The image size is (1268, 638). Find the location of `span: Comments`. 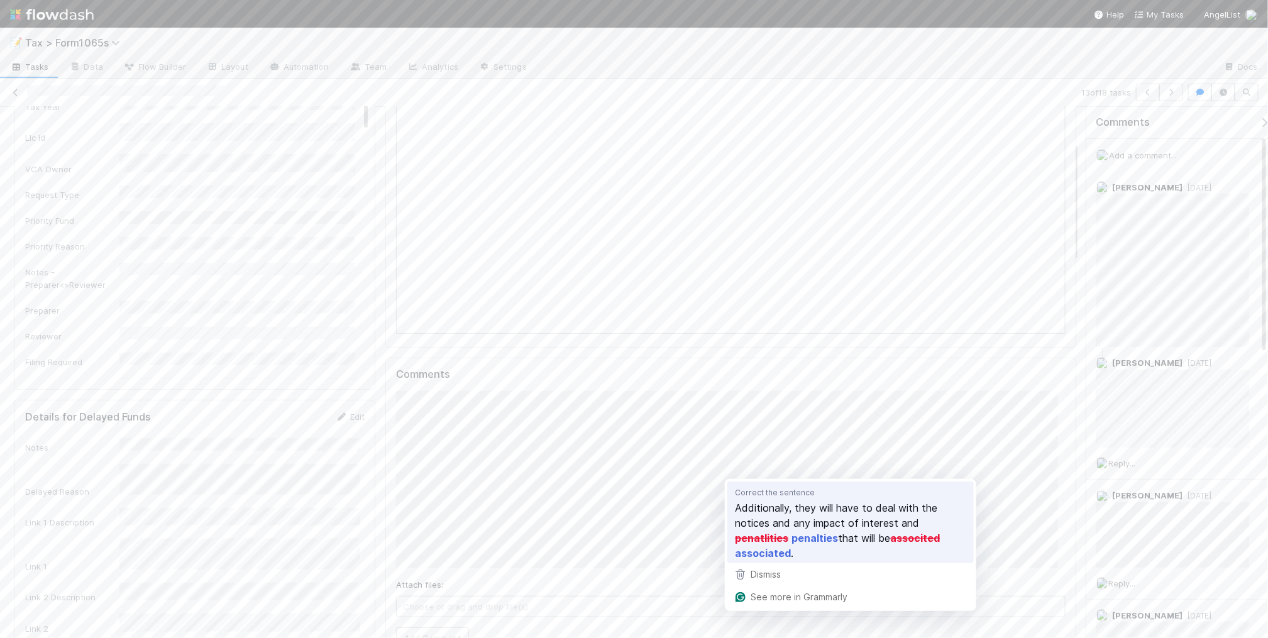

span: Comments is located at coordinates (1123, 123).